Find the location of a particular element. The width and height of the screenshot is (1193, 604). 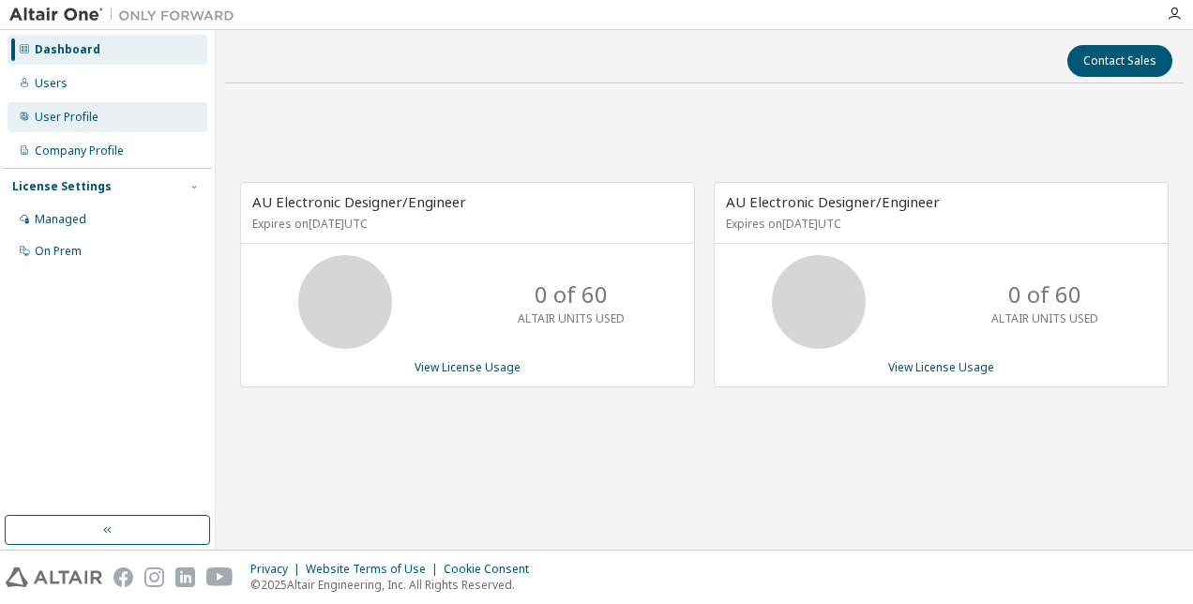

div: Website Terms of Use is located at coordinates (374, 569).